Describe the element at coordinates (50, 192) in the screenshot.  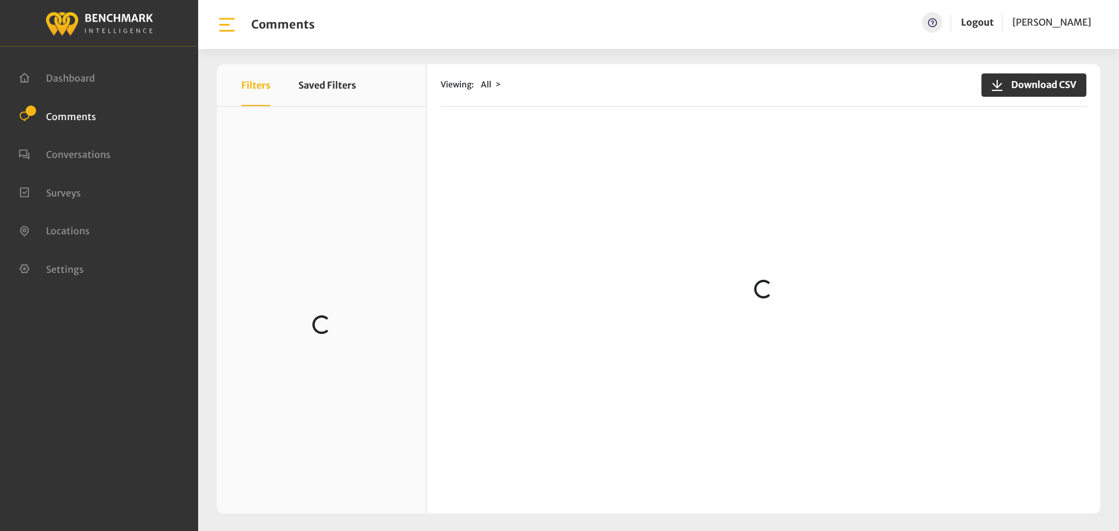
I see `a: Surveys` at that location.